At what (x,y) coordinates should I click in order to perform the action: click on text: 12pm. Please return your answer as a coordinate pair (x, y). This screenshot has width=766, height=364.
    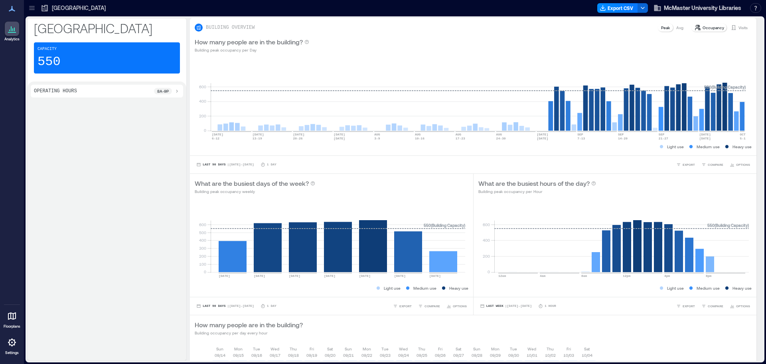
    Looking at the image, I should click on (627, 275).